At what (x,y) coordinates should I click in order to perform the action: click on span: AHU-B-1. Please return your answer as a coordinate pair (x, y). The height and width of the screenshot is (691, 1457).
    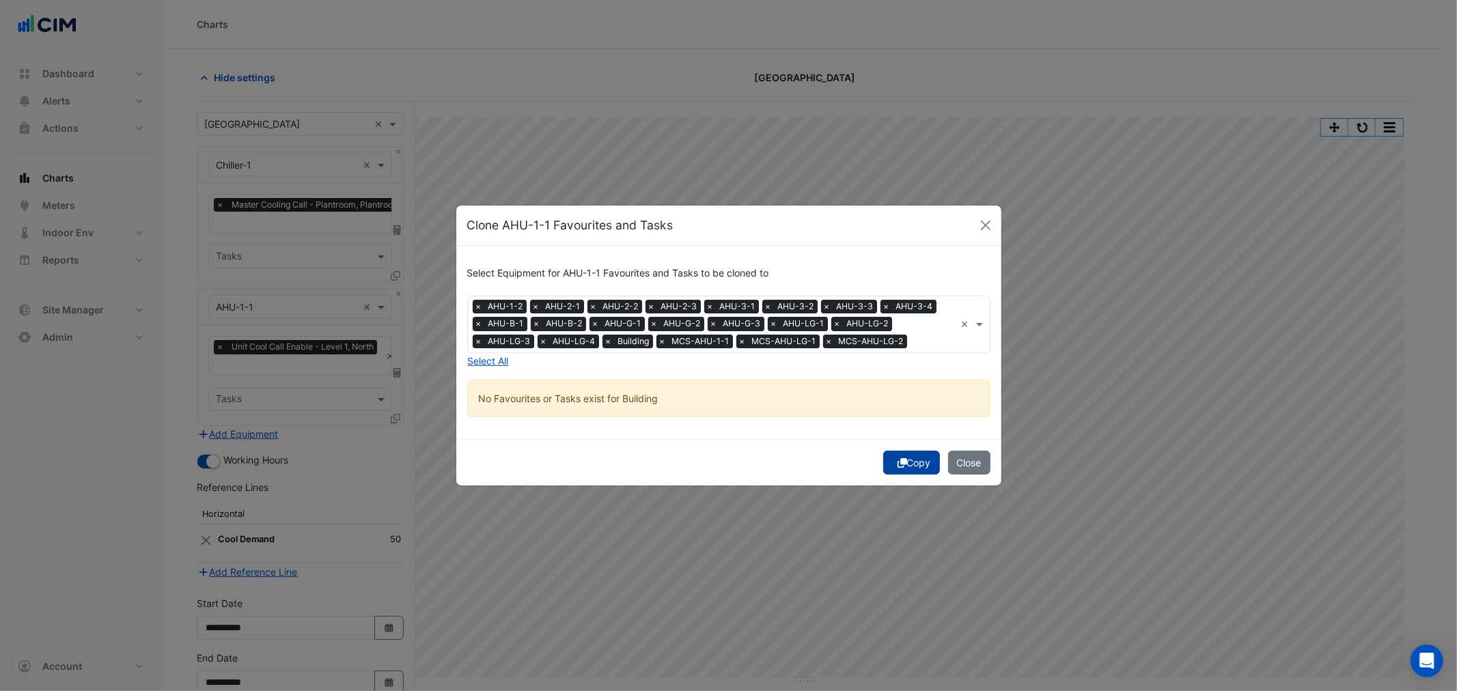
    Looking at the image, I should click on (506, 324).